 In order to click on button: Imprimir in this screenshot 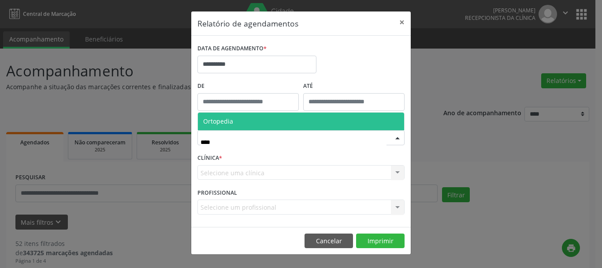, I will do `click(380, 241)`.